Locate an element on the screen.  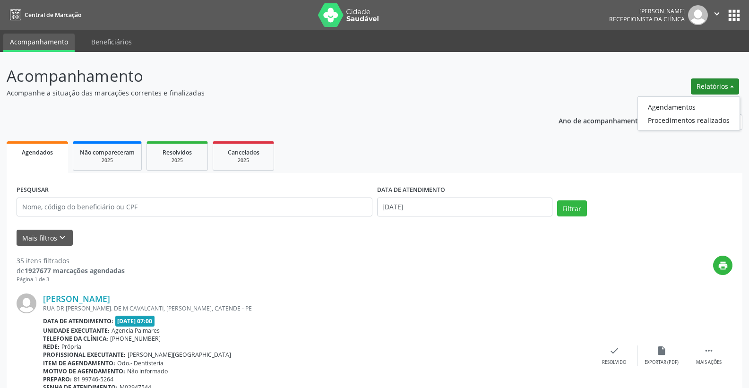
button: Mais filtroskeyboard_arrow_down is located at coordinates (44, 238).